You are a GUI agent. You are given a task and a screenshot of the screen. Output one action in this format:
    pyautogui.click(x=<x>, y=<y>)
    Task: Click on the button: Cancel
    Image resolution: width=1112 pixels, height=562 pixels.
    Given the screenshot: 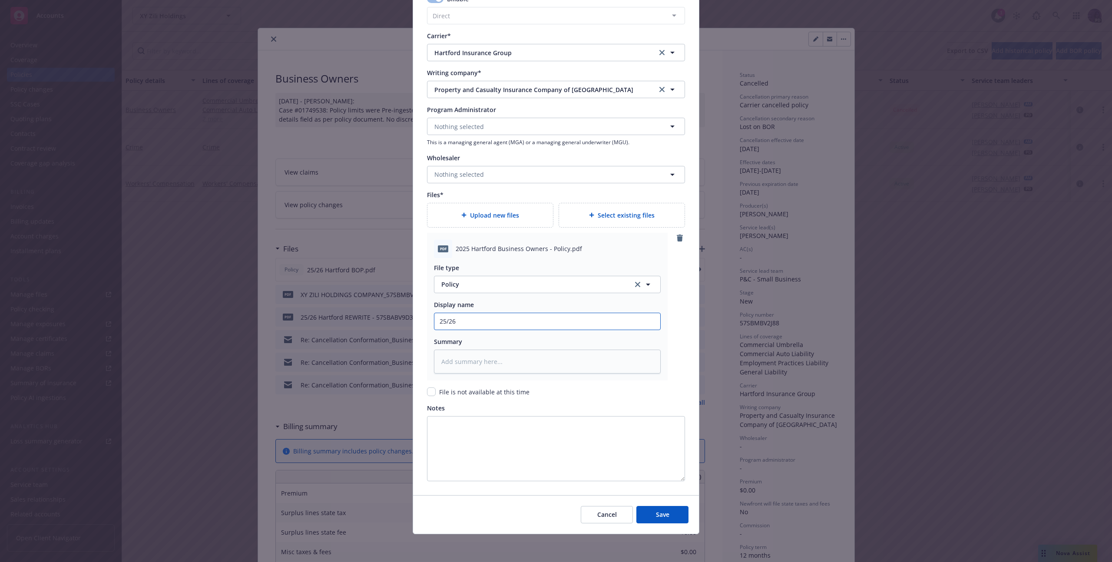 What is the action you would take?
    pyautogui.click(x=607, y=515)
    